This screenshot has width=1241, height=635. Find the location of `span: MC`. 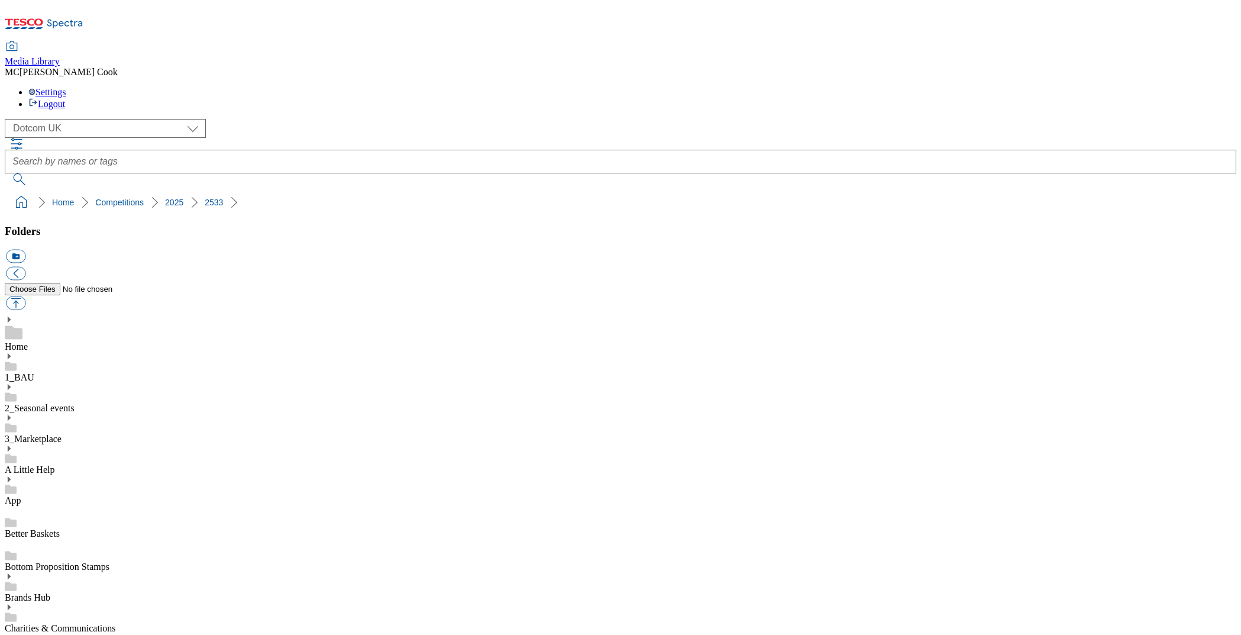

span: MC is located at coordinates (12, 72).